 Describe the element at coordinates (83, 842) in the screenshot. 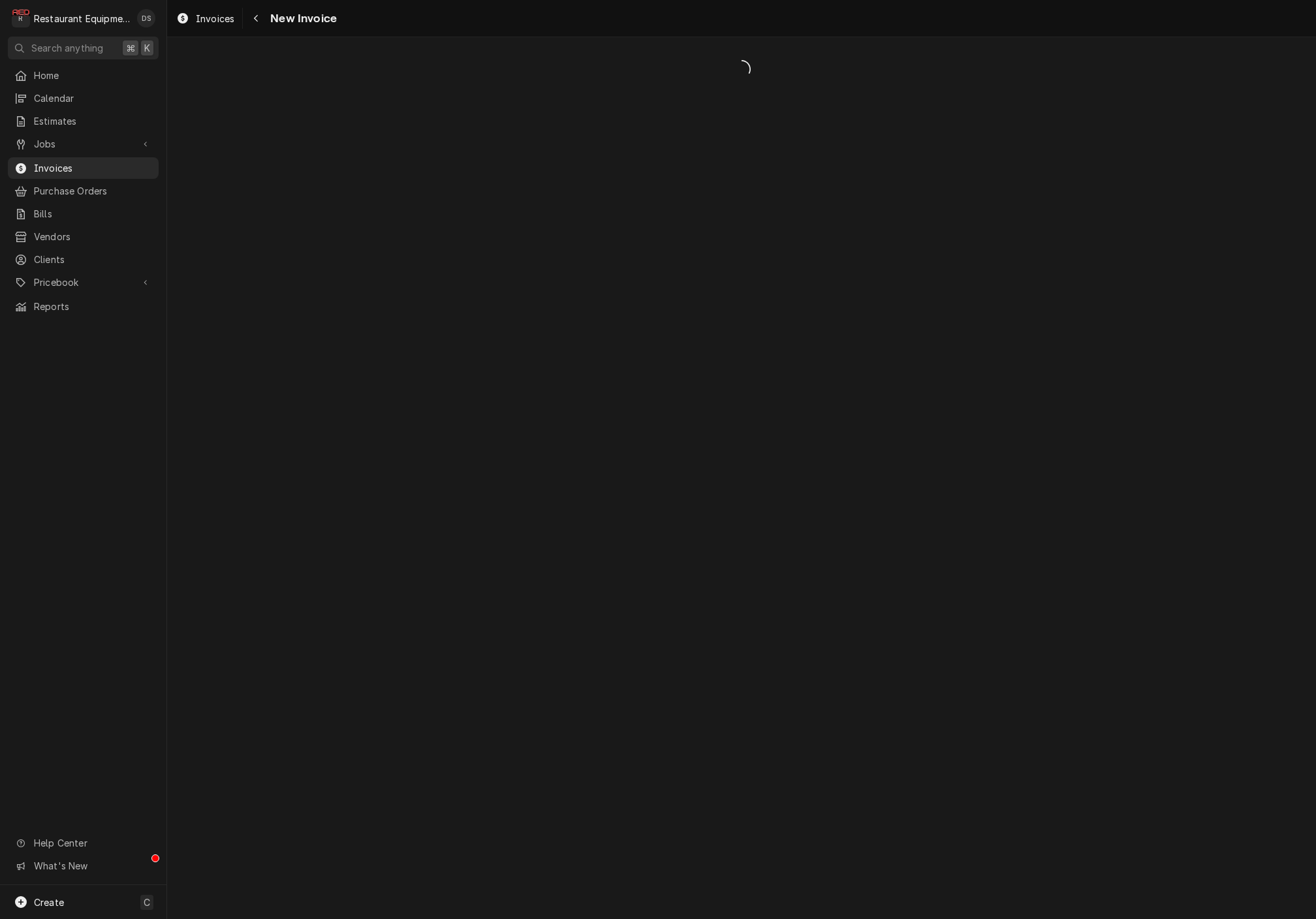

I see `a: Go to Help Center` at that location.